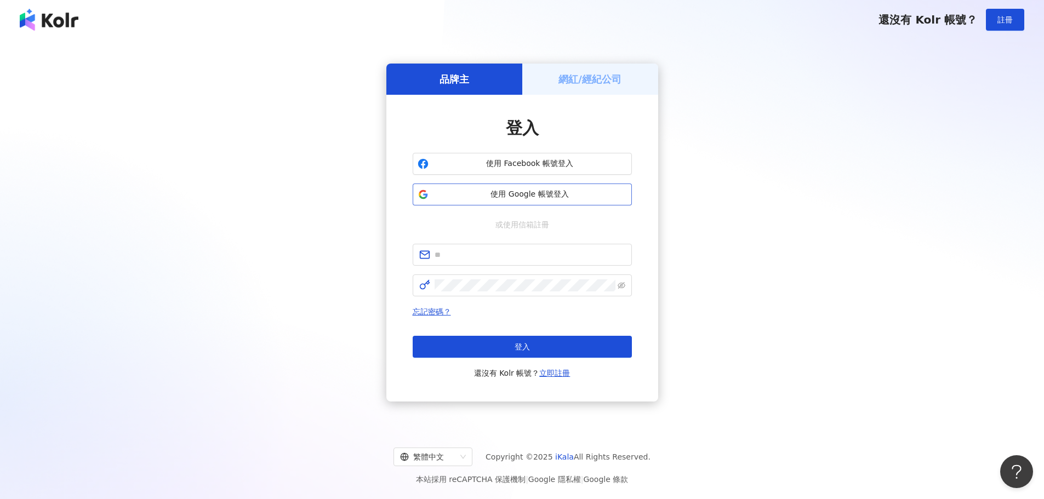  Describe the element at coordinates (522, 194) in the screenshot. I see `button: 使用 Google 帳號登入` at that location.